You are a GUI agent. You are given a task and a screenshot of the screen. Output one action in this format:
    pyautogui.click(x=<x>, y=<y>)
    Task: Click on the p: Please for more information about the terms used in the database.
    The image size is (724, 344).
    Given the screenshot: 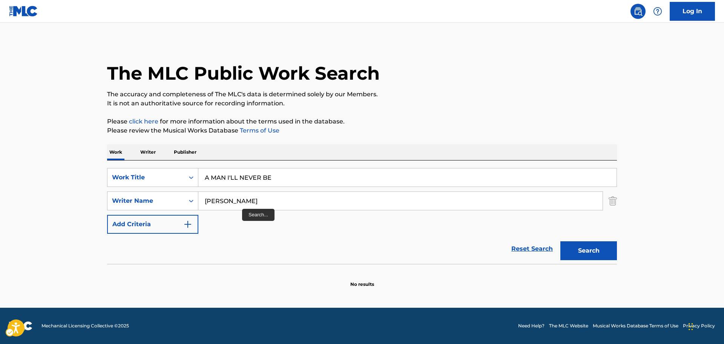 What is the action you would take?
    pyautogui.click(x=362, y=121)
    